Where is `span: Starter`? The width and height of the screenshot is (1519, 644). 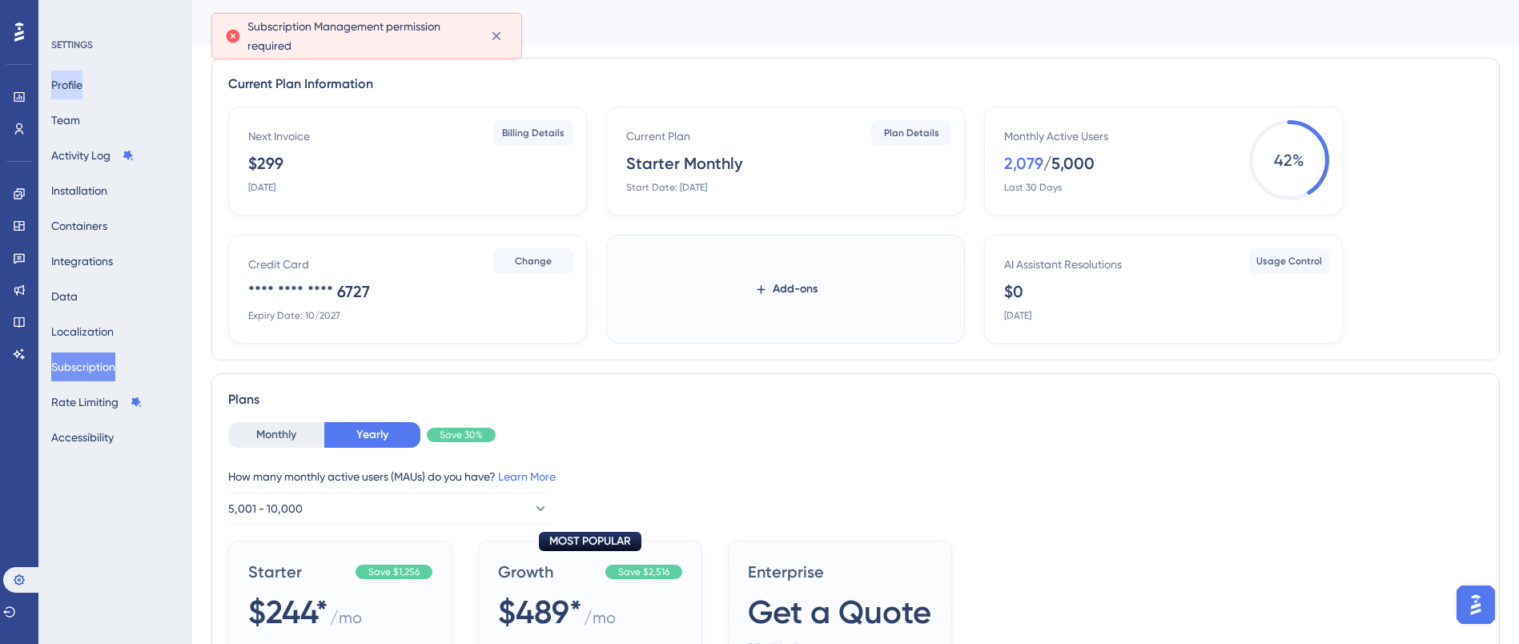 span: Starter is located at coordinates (299, 572).